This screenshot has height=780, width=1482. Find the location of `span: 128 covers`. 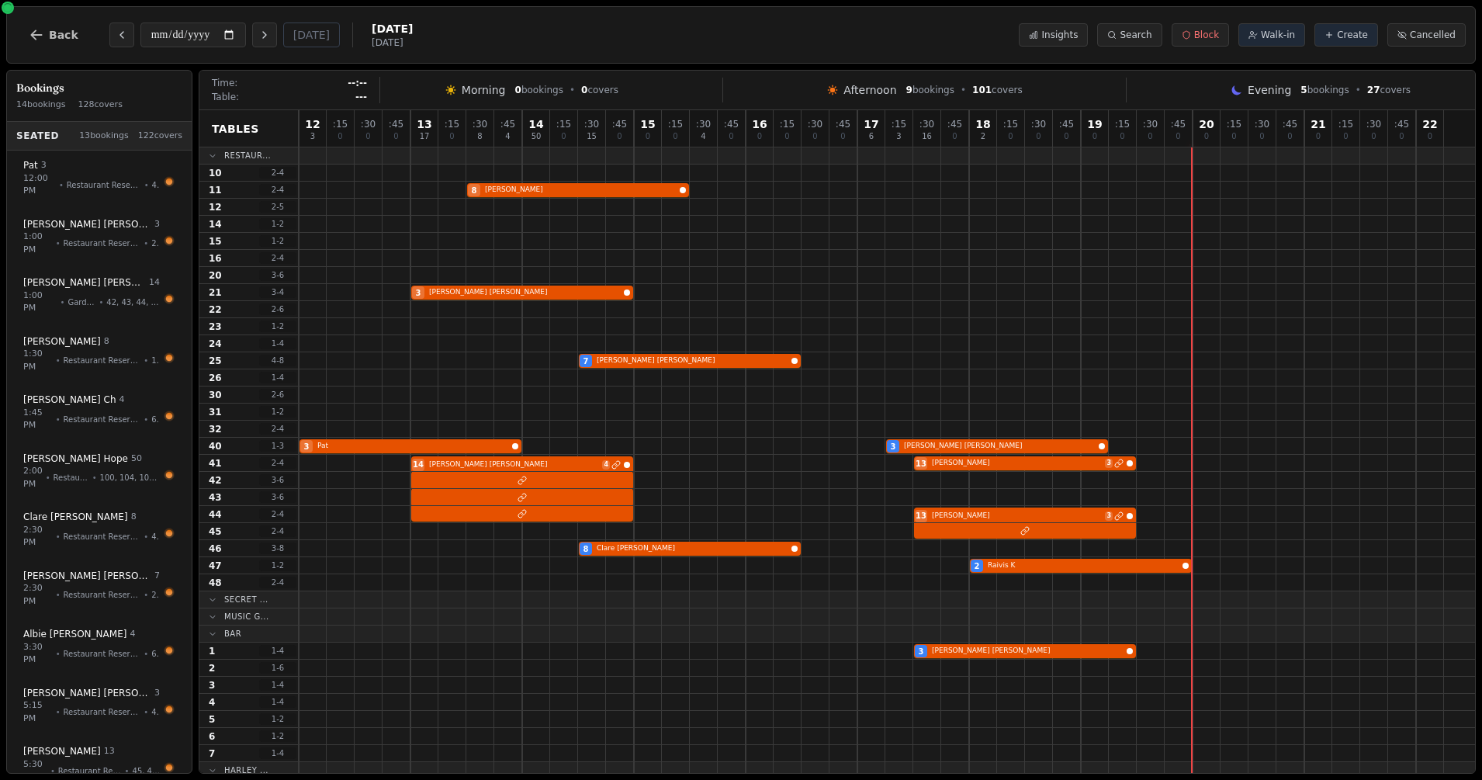

span: 128 covers is located at coordinates (100, 105).